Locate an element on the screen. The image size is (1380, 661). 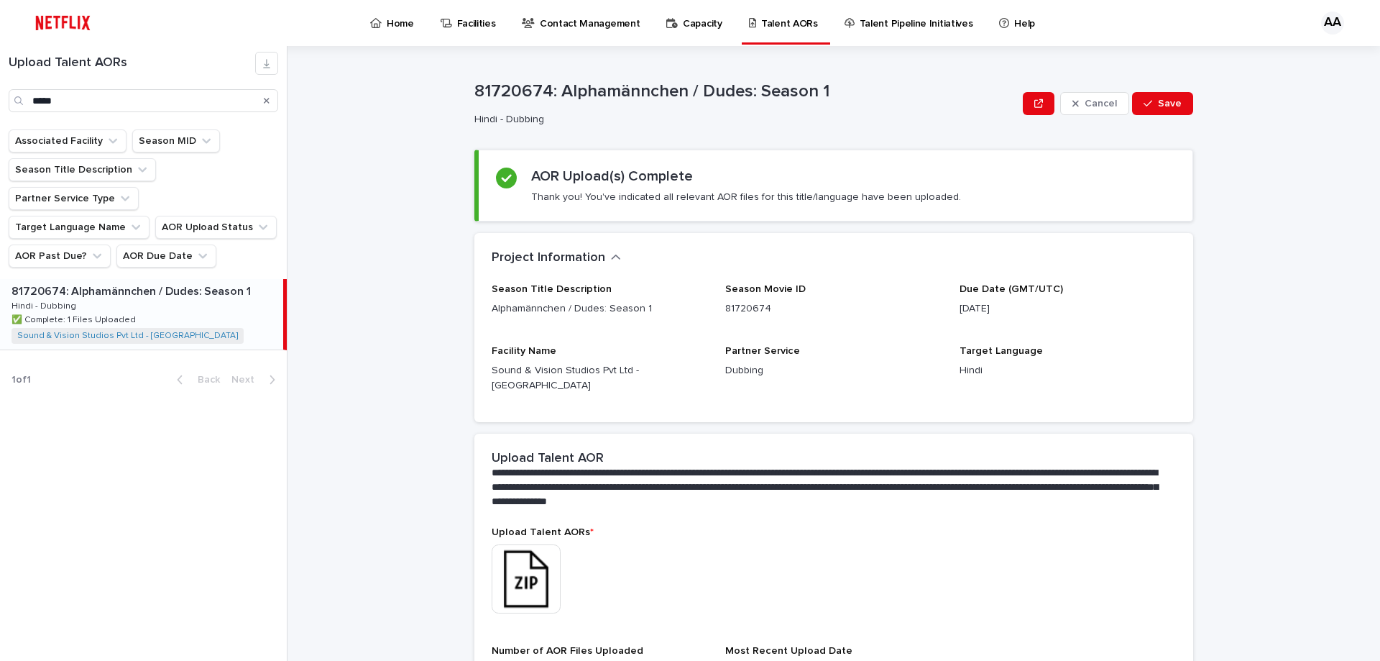
img: ifQbXi3ZQGMSEF7WDB7W is located at coordinates (63, 23).